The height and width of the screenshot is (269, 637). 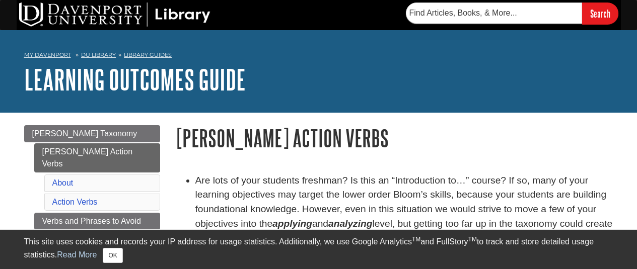 What do you see at coordinates (147, 55) in the screenshot?
I see `a: Library Guides` at bounding box center [147, 55].